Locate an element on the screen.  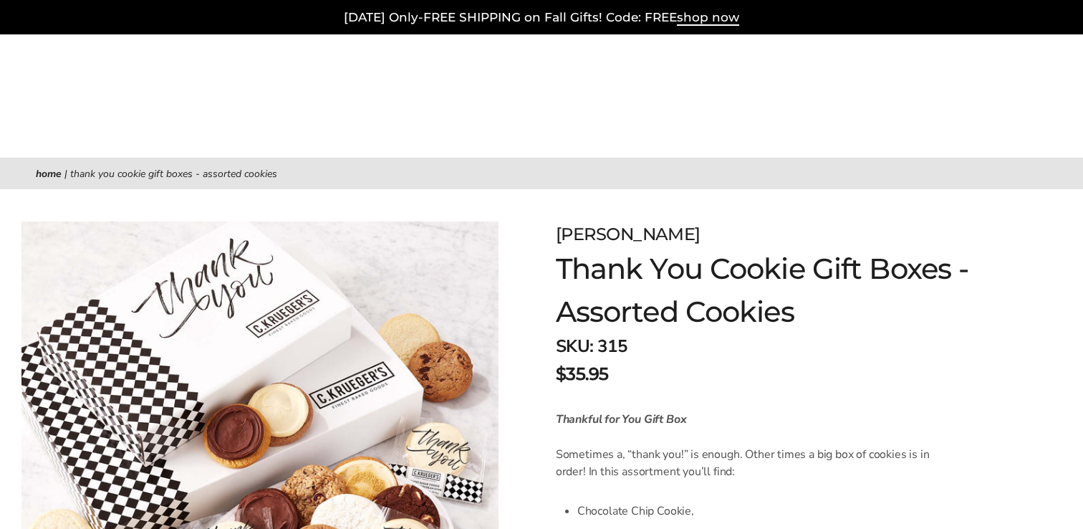
p: Sometimes a, “thank you!” is enough. Other times a big box of cookies is in order! In this assort... is located at coordinates (751, 463).